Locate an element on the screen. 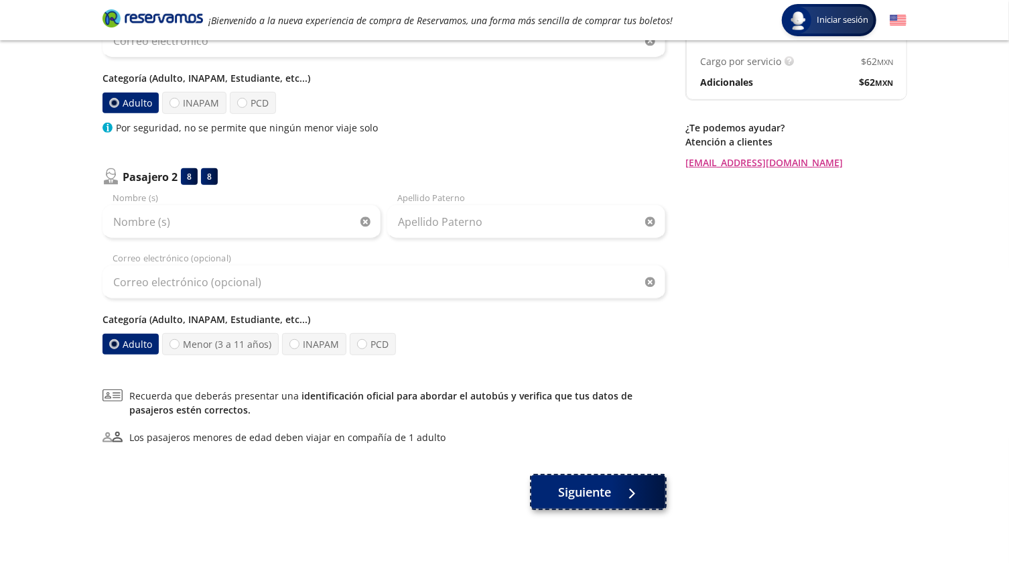  a: Brand Logo is located at coordinates (153, 20).